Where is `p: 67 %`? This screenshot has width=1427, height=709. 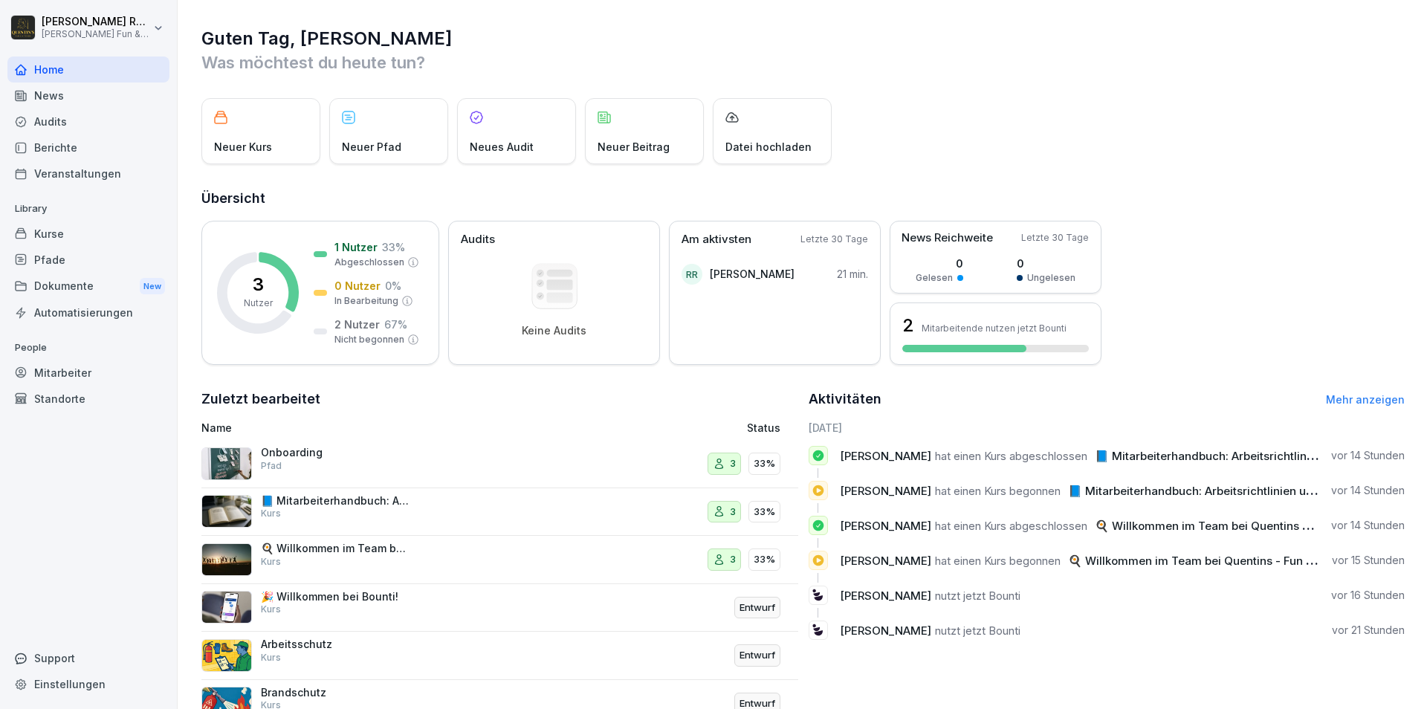
p: 67 % is located at coordinates (395, 324).